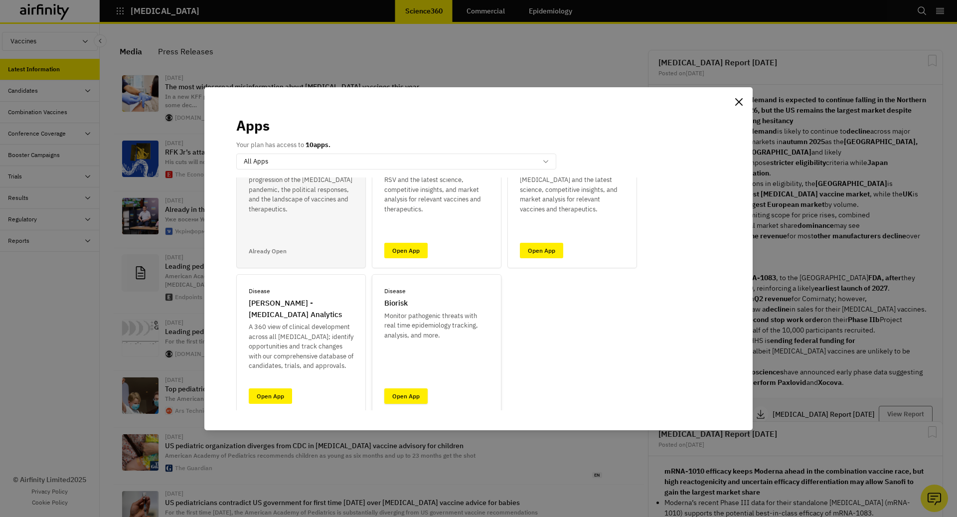 The image size is (957, 517). I want to click on p: All Apps, so click(256, 162).